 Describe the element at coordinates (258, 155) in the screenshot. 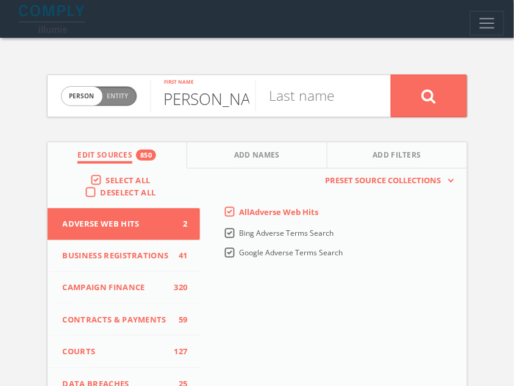

I see `button: Add Names` at that location.